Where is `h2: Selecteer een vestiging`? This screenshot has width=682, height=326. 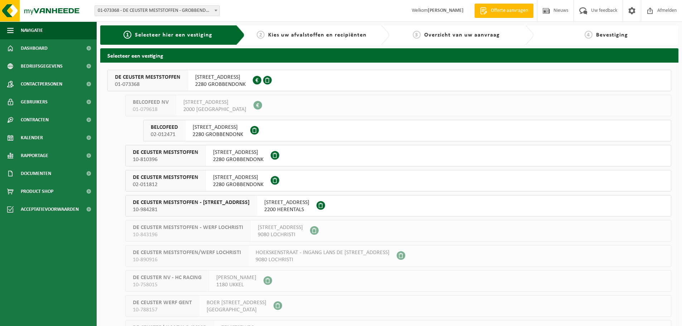 h2: Selecteer een vestiging is located at coordinates (389, 55).